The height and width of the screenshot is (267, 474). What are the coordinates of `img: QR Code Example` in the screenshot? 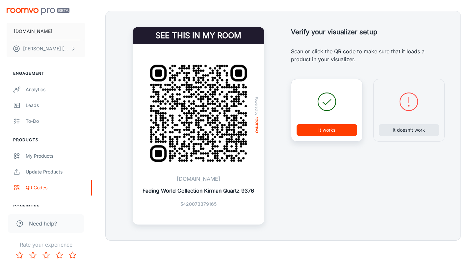 It's located at (198, 113).